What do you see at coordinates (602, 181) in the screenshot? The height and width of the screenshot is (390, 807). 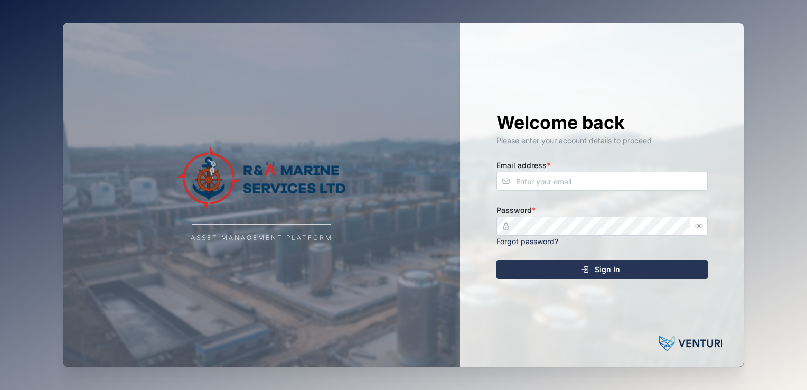 I see `input: Enter your email` at bounding box center [602, 181].